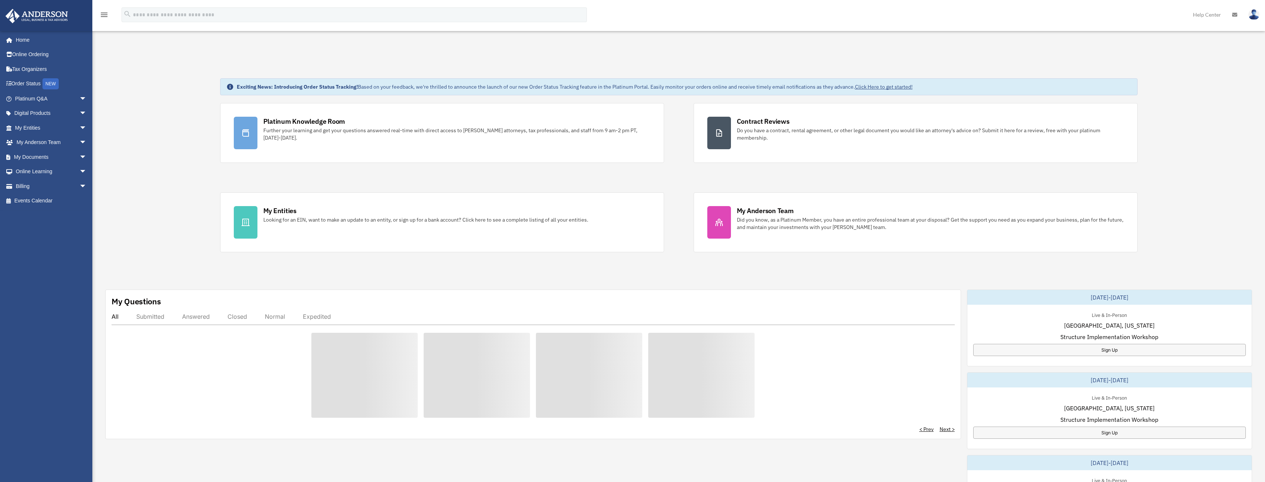 The width and height of the screenshot is (1265, 482). I want to click on a: My Anderson Team Did you know, as a Platinum Member, you have an entire professional team at your..., so click(916, 222).